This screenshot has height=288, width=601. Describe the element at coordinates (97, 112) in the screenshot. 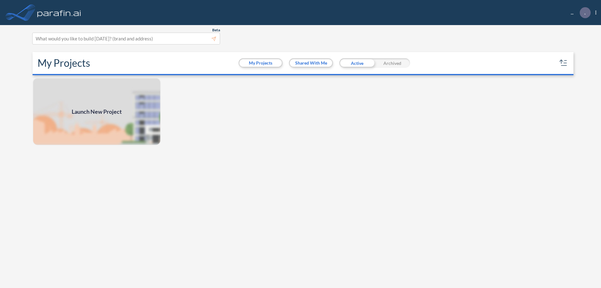

I see `img: add` at that location.